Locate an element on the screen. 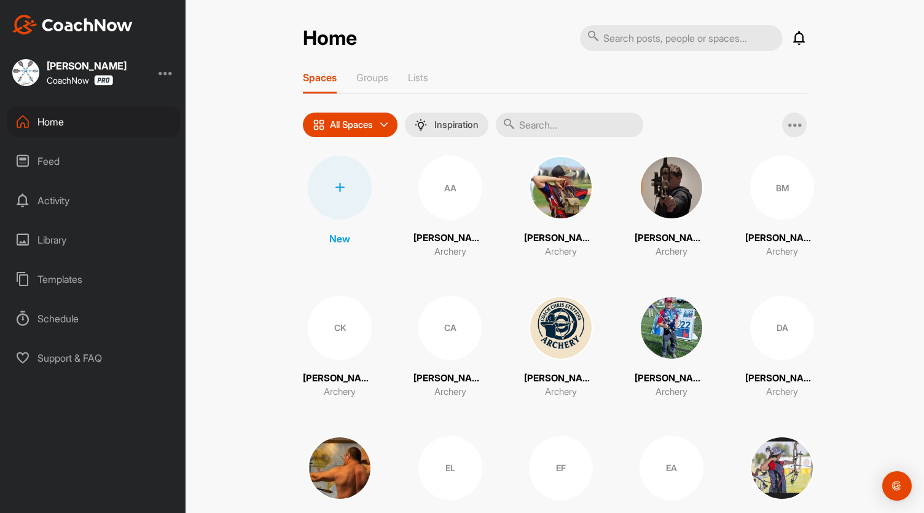  p: Groups is located at coordinates (372, 77).